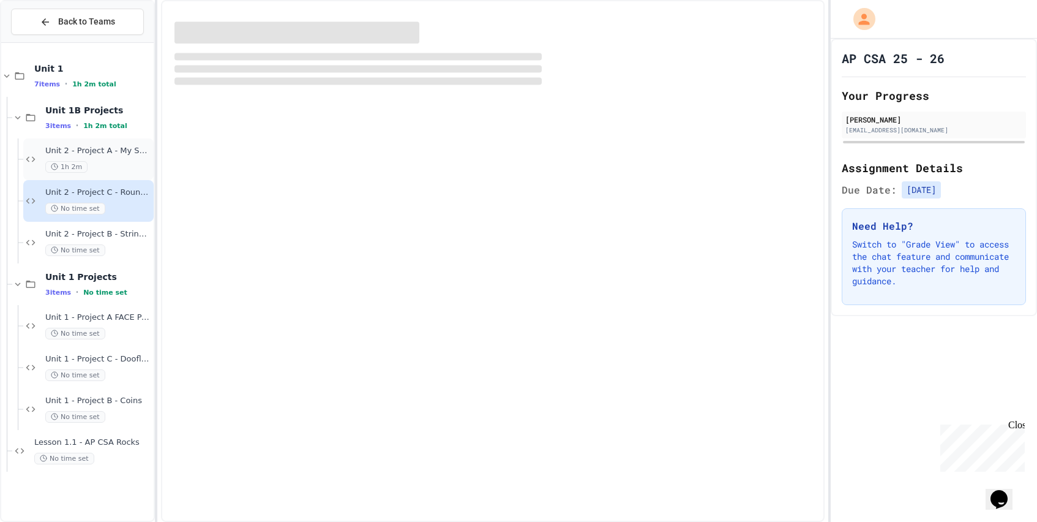 This screenshot has height=522, width=1037. Describe the element at coordinates (934, 226) in the screenshot. I see `h3: Need Help?` at that location.